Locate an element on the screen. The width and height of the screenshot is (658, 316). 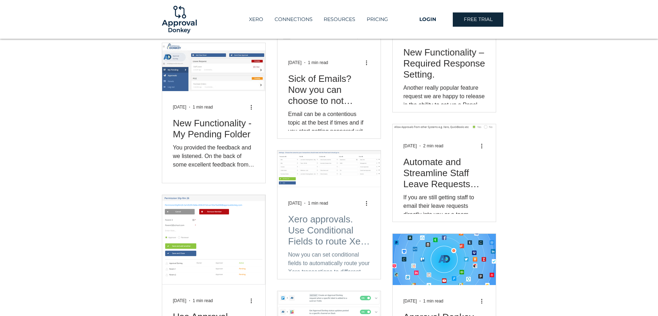
a: PRICING is located at coordinates (377, 19).